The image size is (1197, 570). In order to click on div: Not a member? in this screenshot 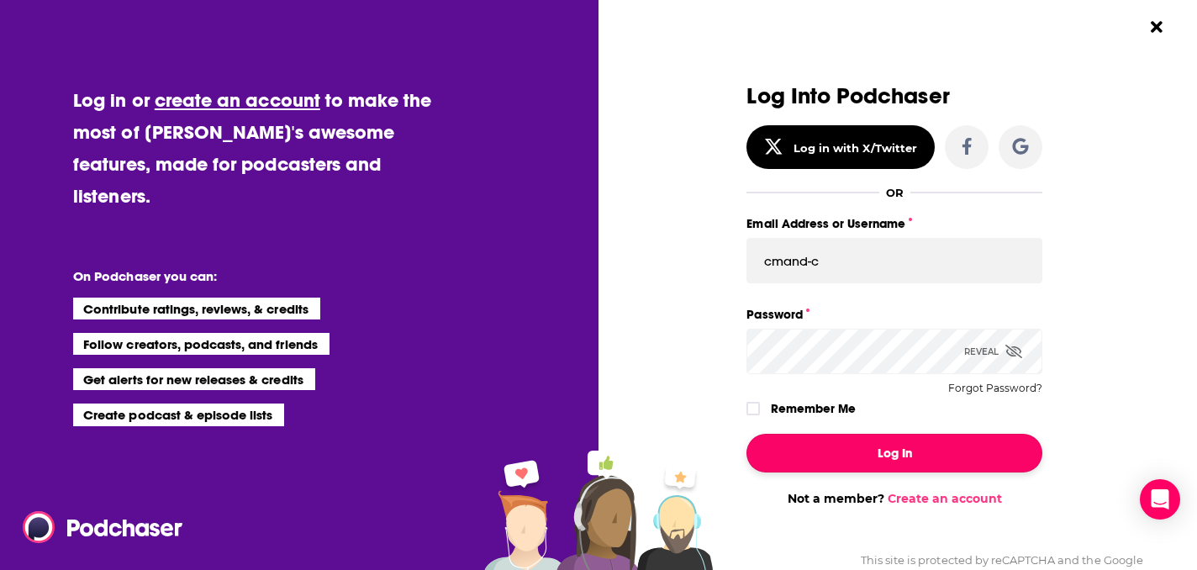, I will do `click(894, 498)`.